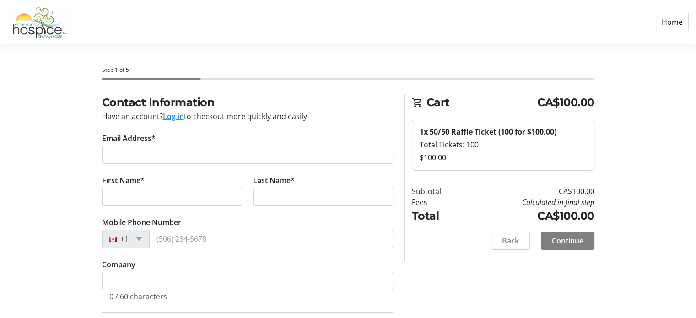 The width and height of the screenshot is (696, 318). I want to click on strong: 1x 50/50 Raffle Ticket (100 for $100.00), so click(488, 132).